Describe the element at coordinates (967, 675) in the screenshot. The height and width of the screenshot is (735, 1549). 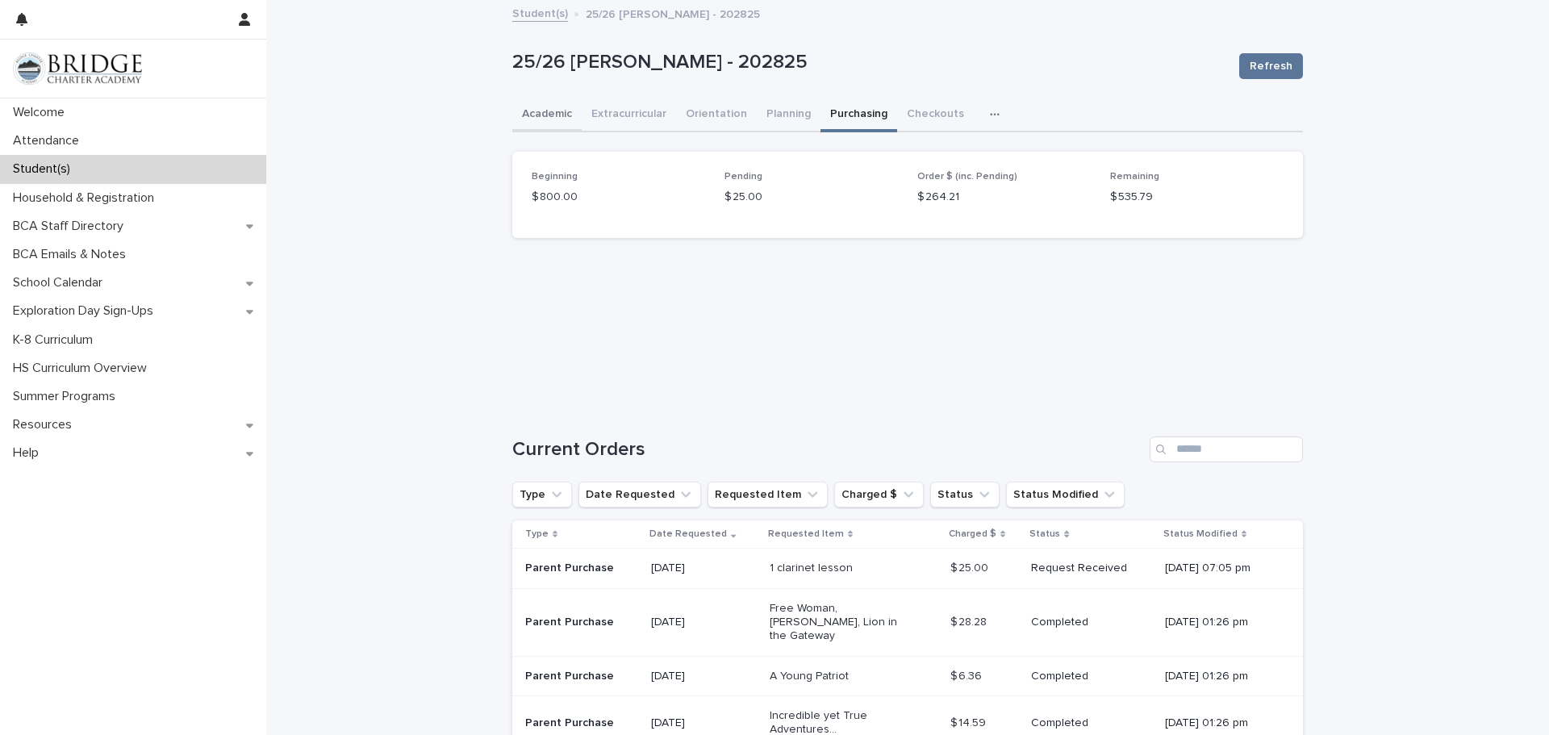
I see `p: $ 6.36` at that location.